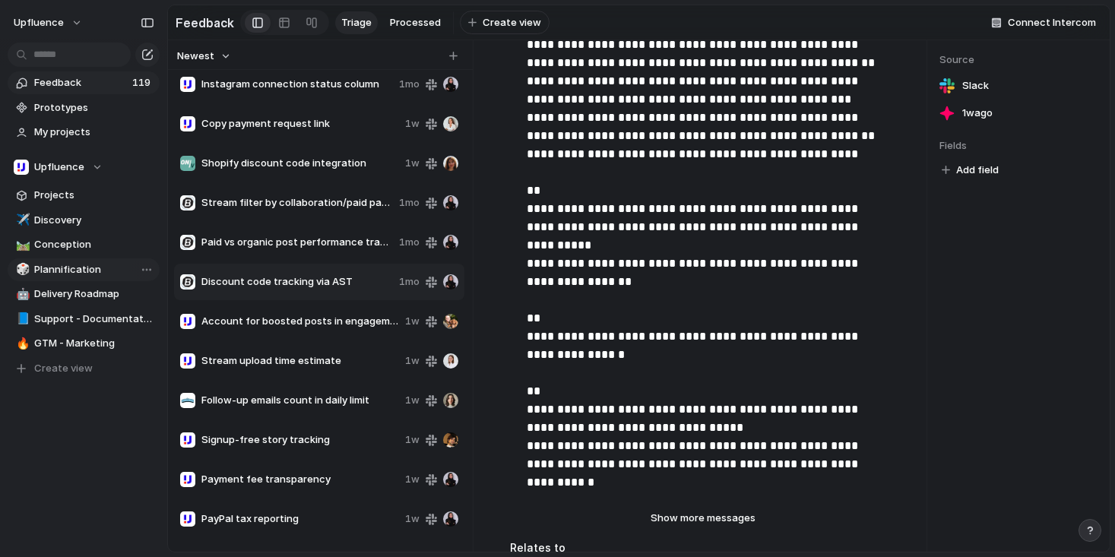  I want to click on span: Shopify discount code integration, so click(300, 163).